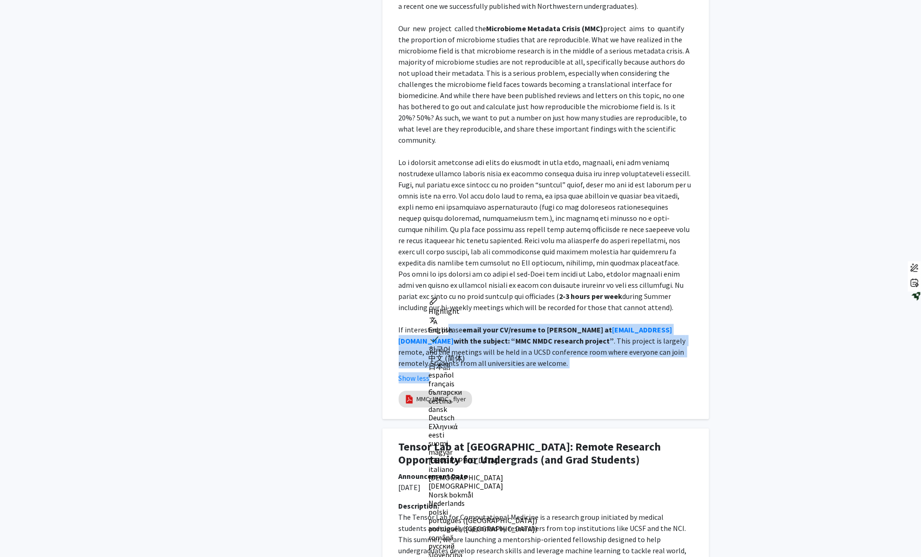 The image size is (921, 557). Describe the element at coordinates (483, 512) in the screenshot. I see `div: polski` at that location.